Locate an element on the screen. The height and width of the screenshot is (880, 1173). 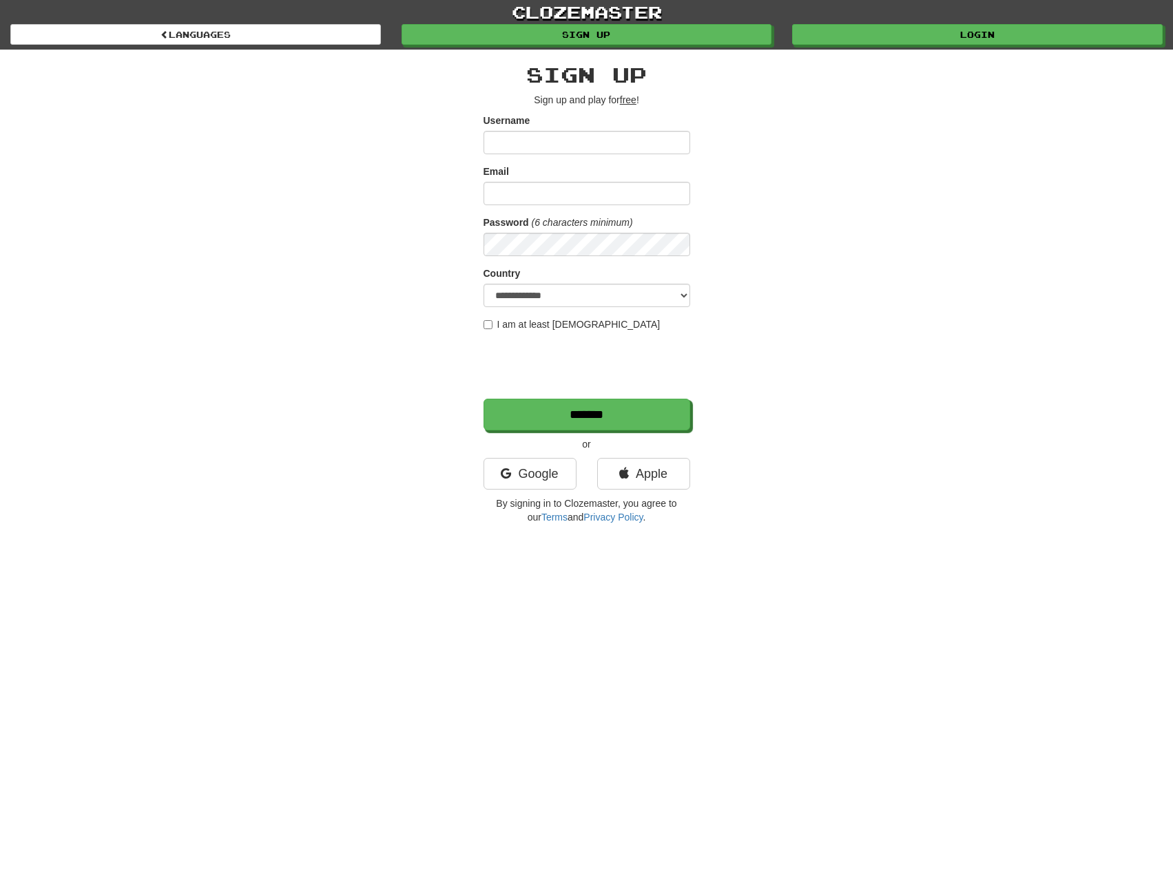
p: By signing in to Clozemaster, you agree to our and . is located at coordinates (587, 510).